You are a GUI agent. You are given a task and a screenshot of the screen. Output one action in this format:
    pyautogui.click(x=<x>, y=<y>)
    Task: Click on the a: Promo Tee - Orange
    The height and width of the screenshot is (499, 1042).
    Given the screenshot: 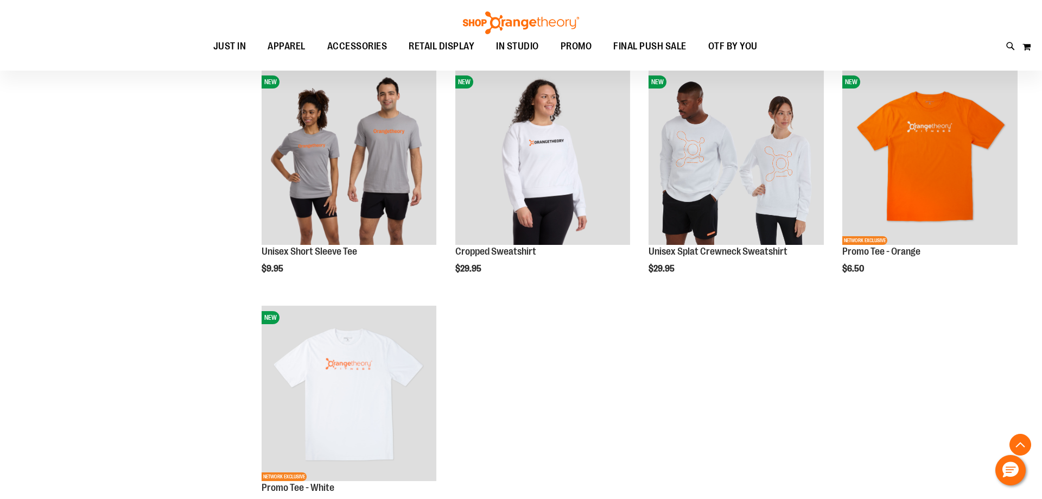 What is the action you would take?
    pyautogui.click(x=882, y=251)
    